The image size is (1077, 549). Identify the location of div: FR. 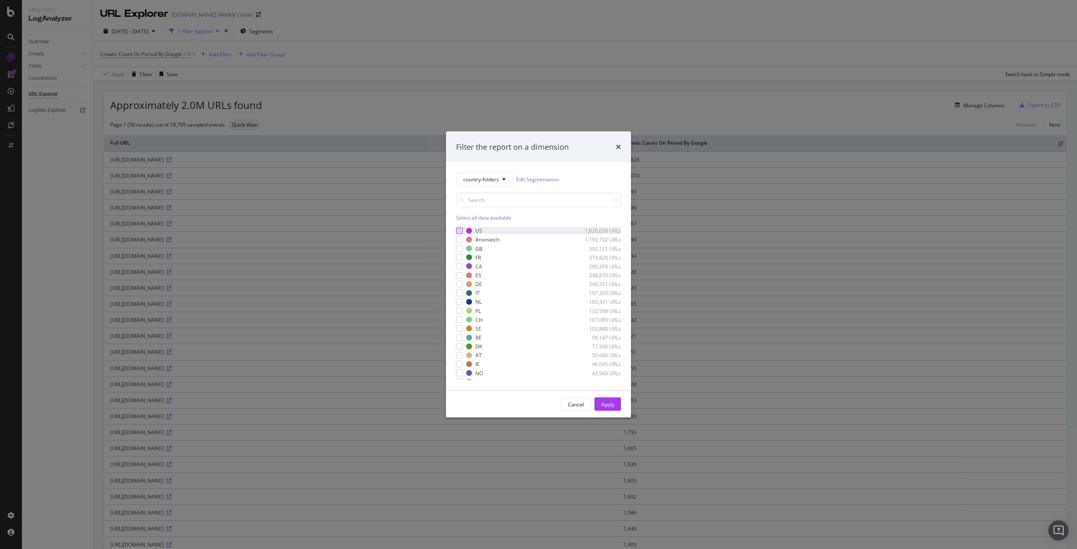
(478, 257).